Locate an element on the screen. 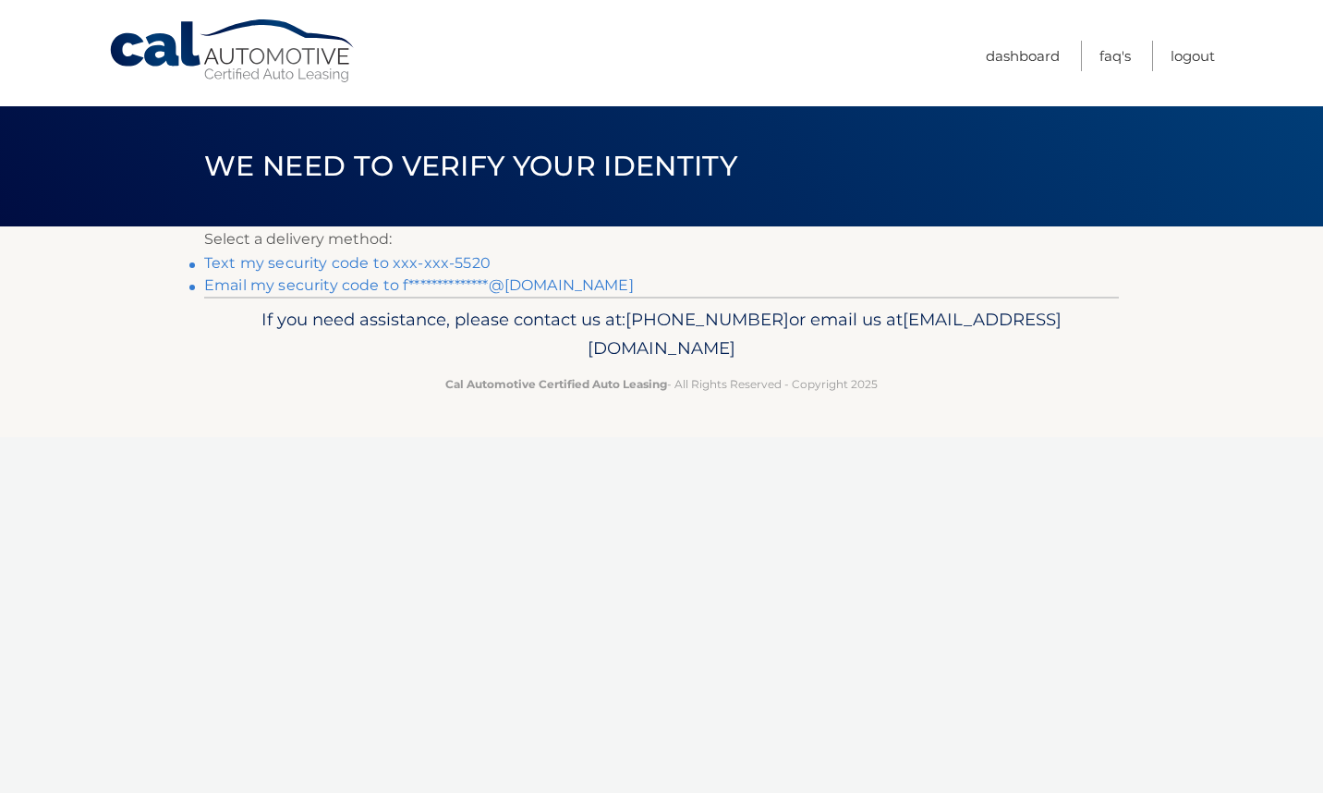 This screenshot has height=793, width=1323. a: Dashboard is located at coordinates (1023, 55).